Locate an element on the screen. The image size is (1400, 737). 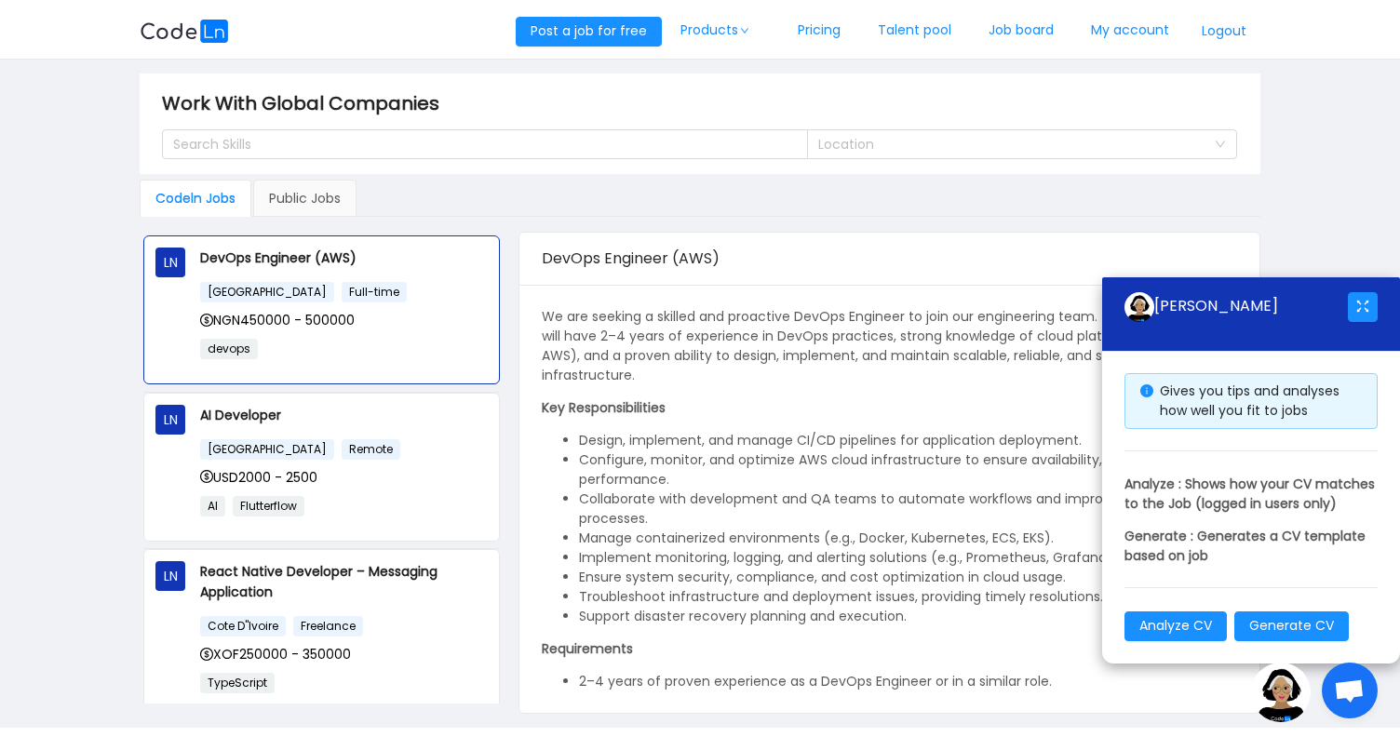
div: Codeln Jobs is located at coordinates (196, 198).